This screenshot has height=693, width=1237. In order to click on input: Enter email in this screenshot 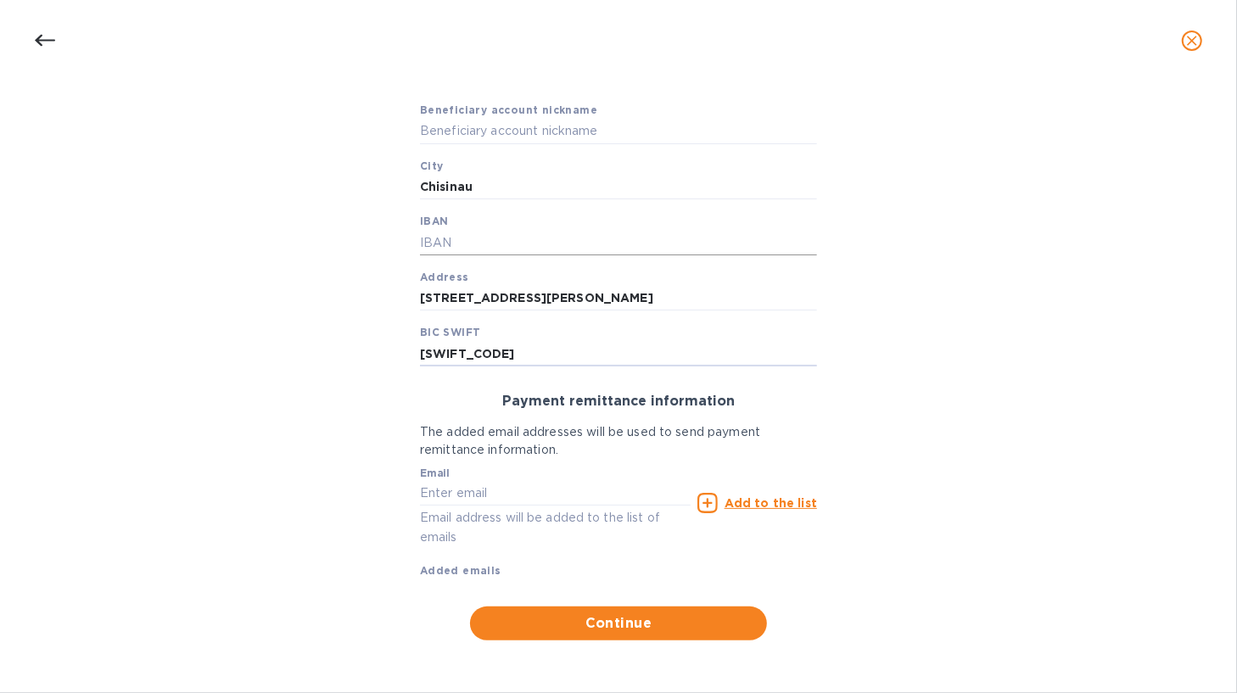, I will do `click(555, 494)`.